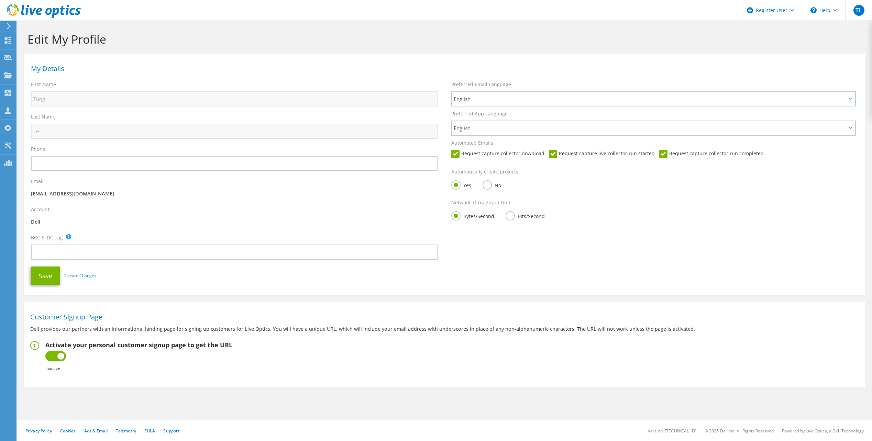  What do you see at coordinates (53, 368) in the screenshot?
I see `b: Inactive` at bounding box center [53, 368].